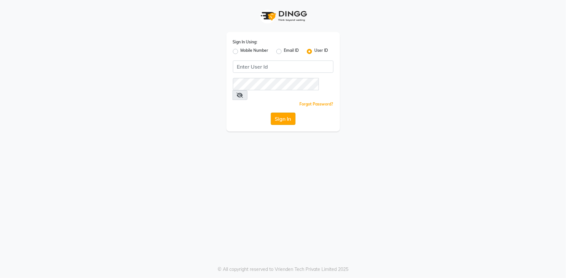 This screenshot has height=278, width=566. Describe the element at coordinates (245, 42) in the screenshot. I see `label: Sign In Using:` at that location.